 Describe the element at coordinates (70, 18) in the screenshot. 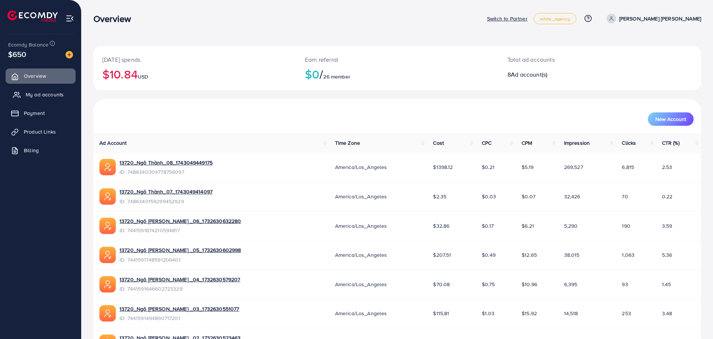

I see `img: menu` at that location.